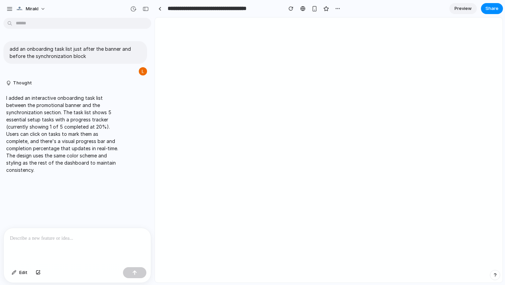  What do you see at coordinates (64, 134) in the screenshot?
I see `p: I added an interactive onboarding task list between the promotional banner and the synchronizatio...` at bounding box center [64, 134].